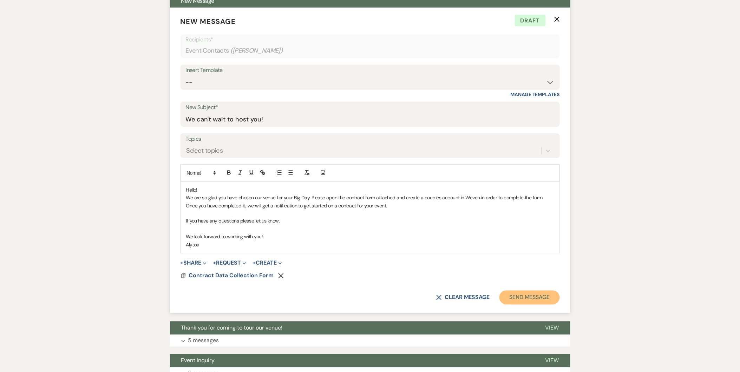  What do you see at coordinates (370, 245) in the screenshot?
I see `p: Alyssa` at bounding box center [370, 245].